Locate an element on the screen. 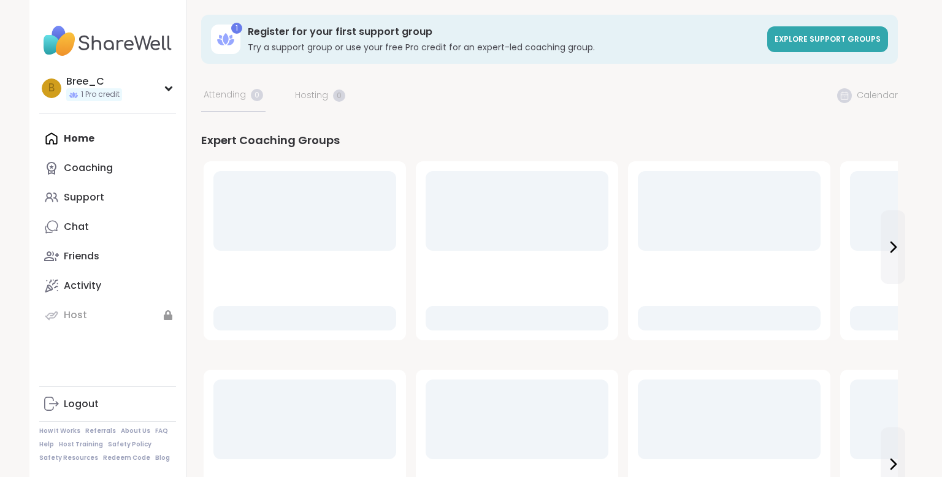  span: 1 Pro credit is located at coordinates (100, 94).